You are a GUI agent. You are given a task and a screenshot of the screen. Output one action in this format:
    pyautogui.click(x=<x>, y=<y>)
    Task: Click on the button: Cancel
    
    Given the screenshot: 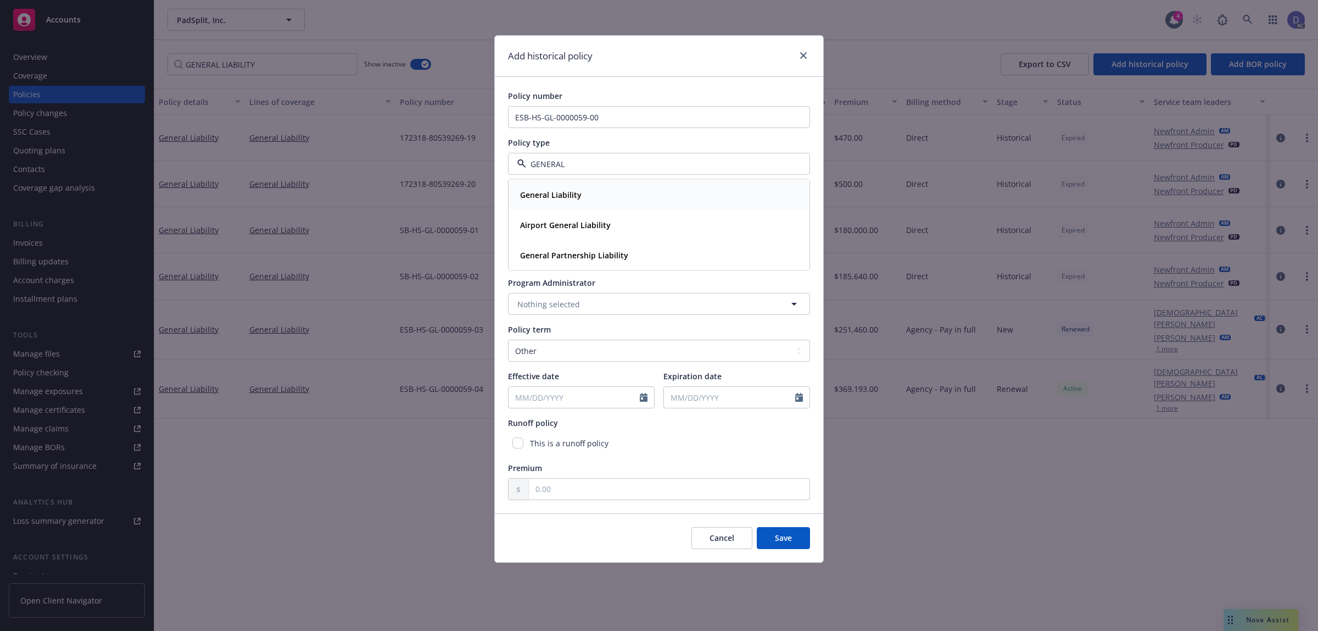 What is the action you would take?
    pyautogui.click(x=722, y=538)
    